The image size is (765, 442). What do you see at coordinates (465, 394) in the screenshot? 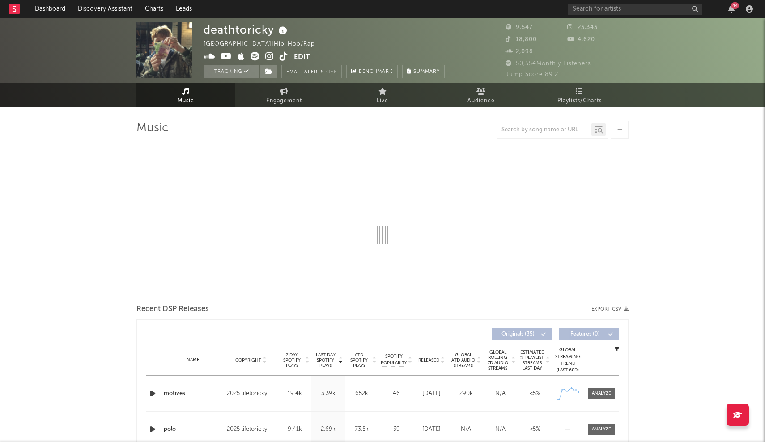
I see `div: 290k` at bounding box center [465, 394].